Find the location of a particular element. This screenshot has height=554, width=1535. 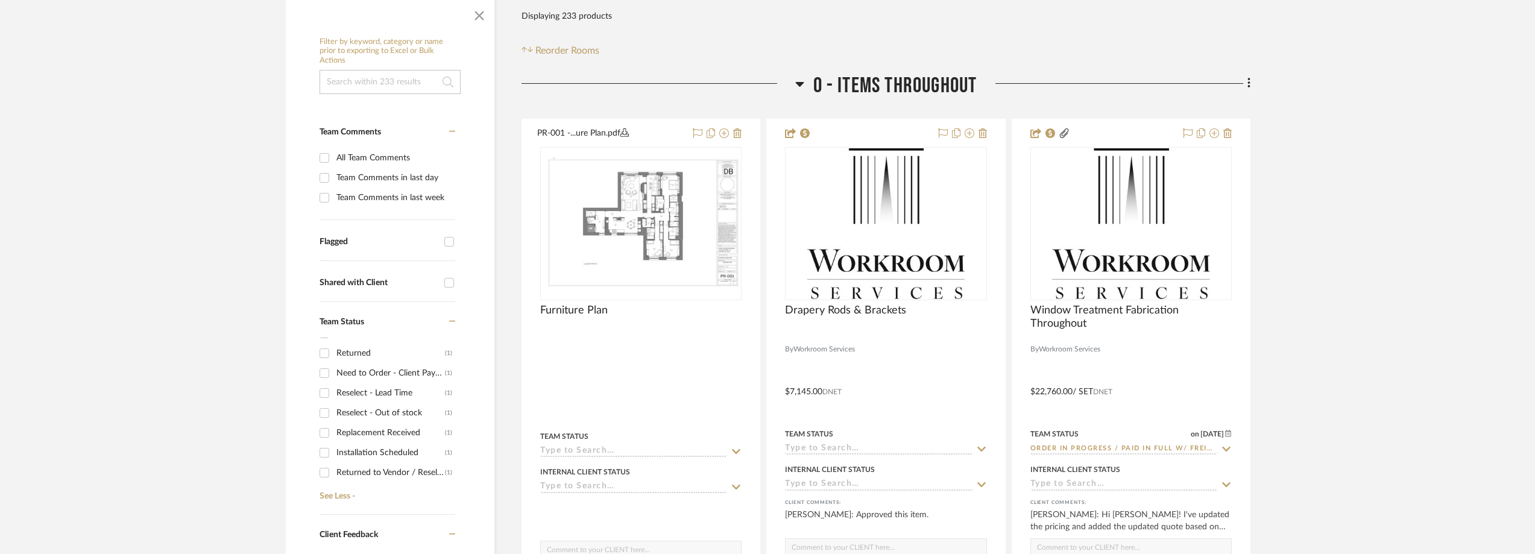

div: All Team Comments is located at coordinates (394, 158).